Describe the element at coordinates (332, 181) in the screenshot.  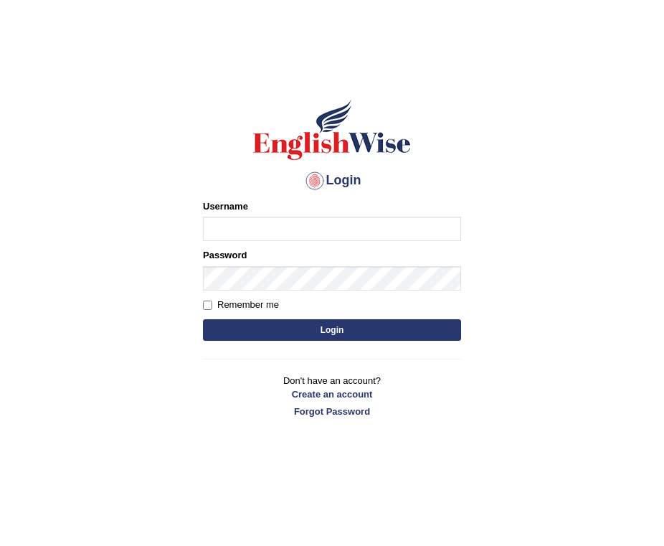
I see `h4: Login` at that location.